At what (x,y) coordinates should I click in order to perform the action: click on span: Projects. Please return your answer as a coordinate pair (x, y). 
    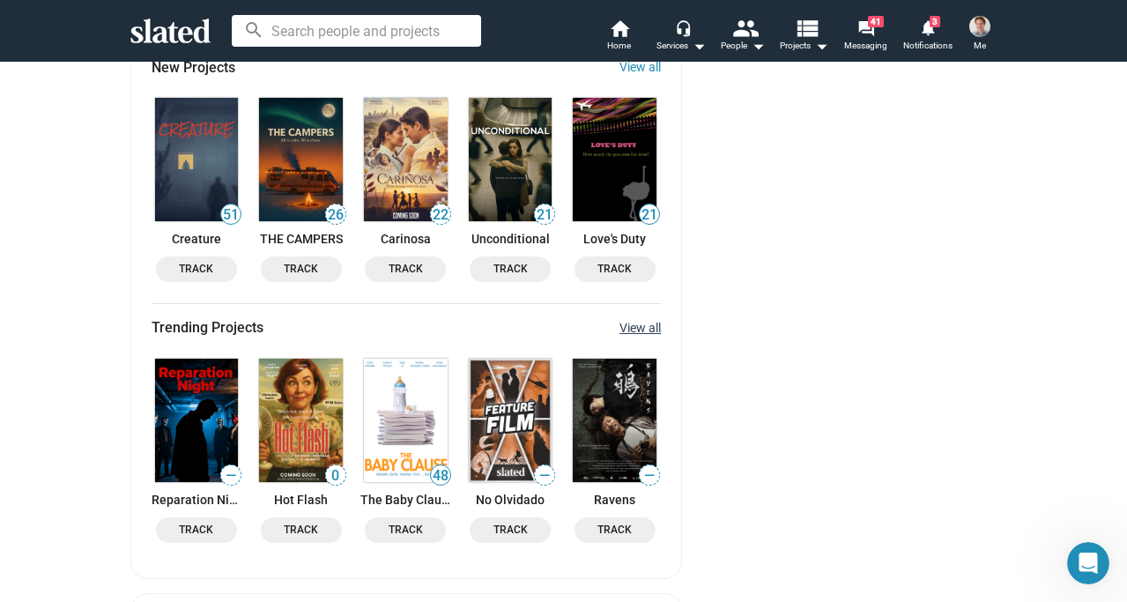
    Looking at the image, I should click on (804, 46).